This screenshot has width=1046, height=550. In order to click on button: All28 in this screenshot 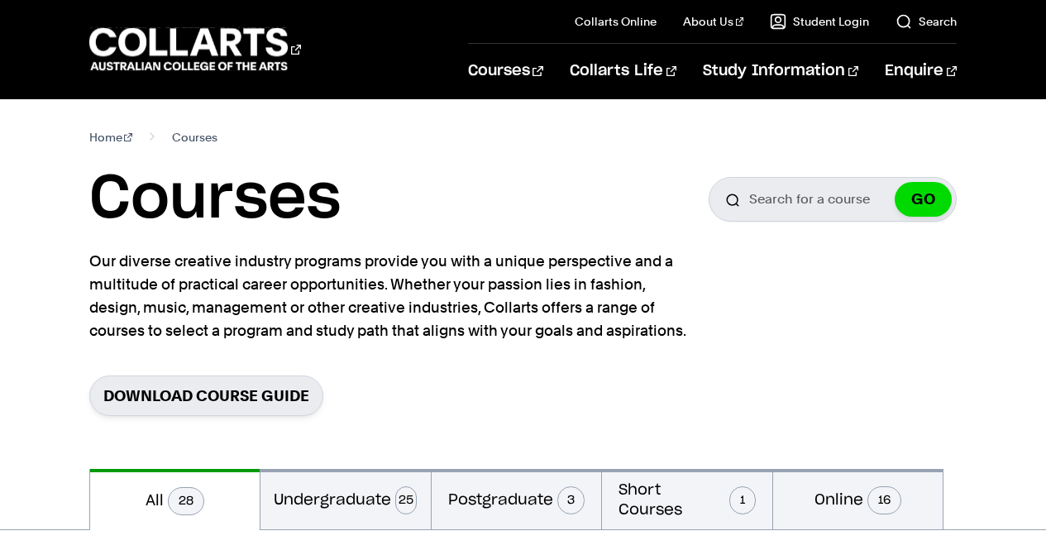, I will do `click(175, 499)`.